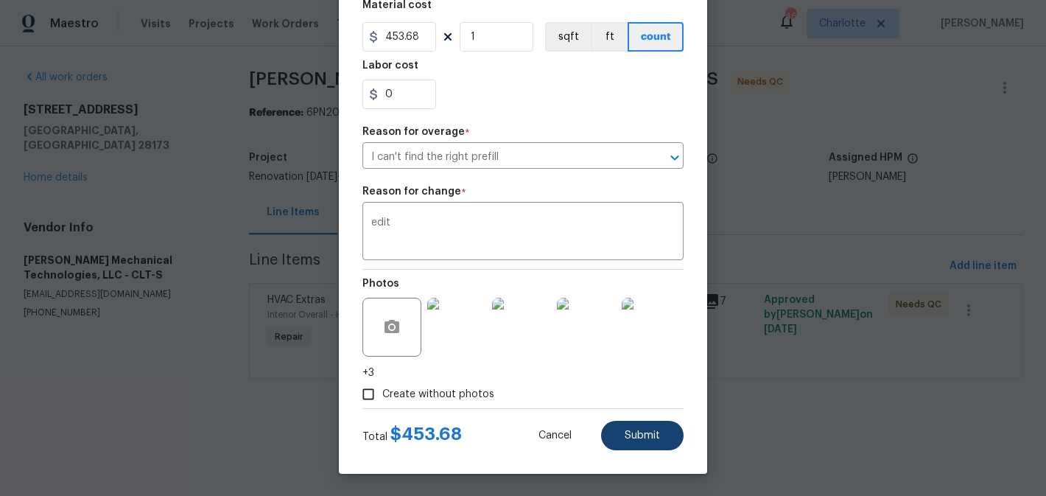  What do you see at coordinates (675, 158) in the screenshot?
I see `button: Open` at bounding box center [675, 158].